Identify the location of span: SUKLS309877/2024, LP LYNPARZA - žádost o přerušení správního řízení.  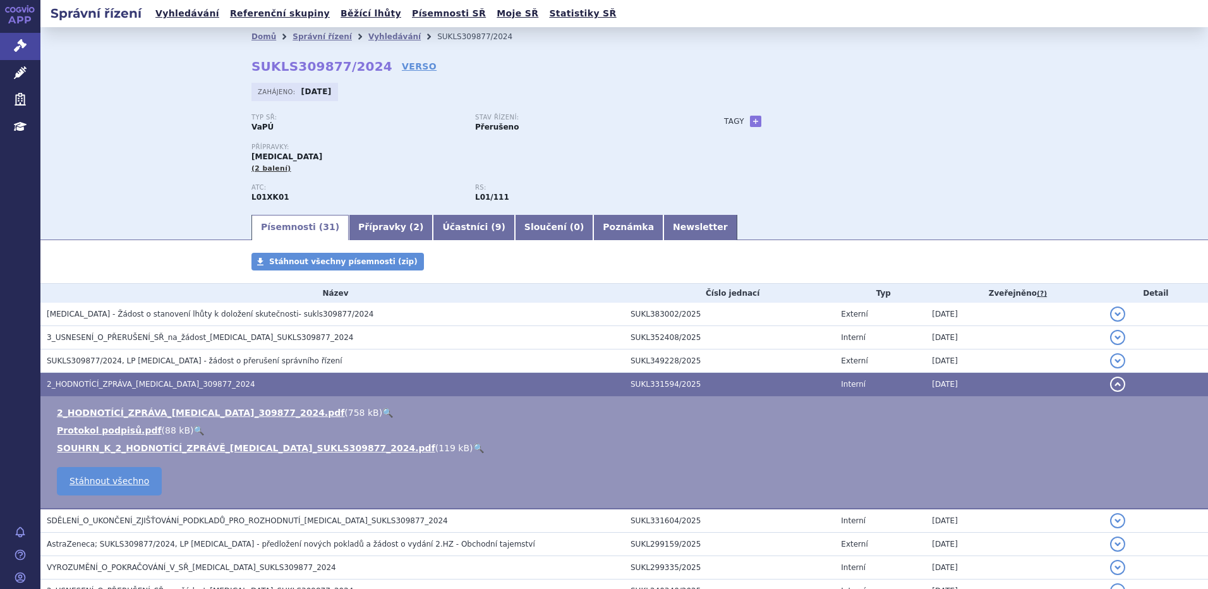
(195, 361).